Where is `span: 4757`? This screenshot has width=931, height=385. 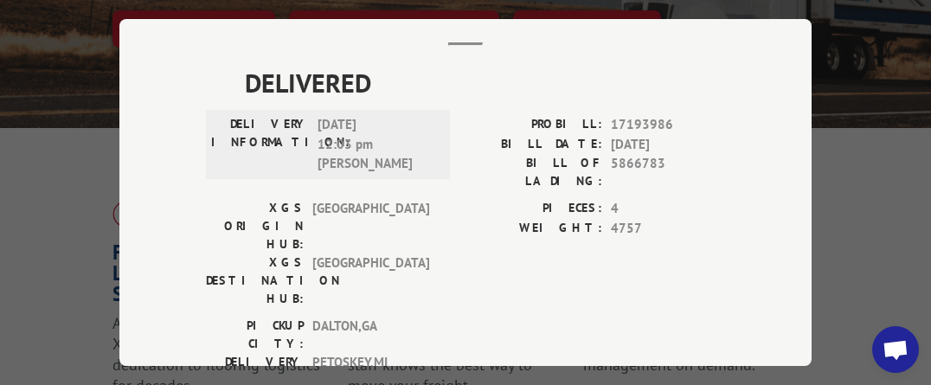 span: 4757 is located at coordinates (668, 228).